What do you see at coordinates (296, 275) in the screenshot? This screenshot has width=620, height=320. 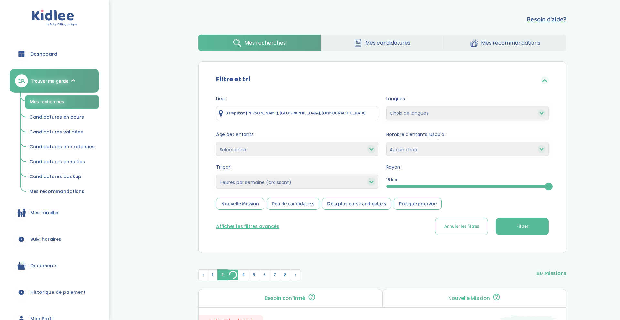 I see `span: Suivant »` at bounding box center [296, 275].